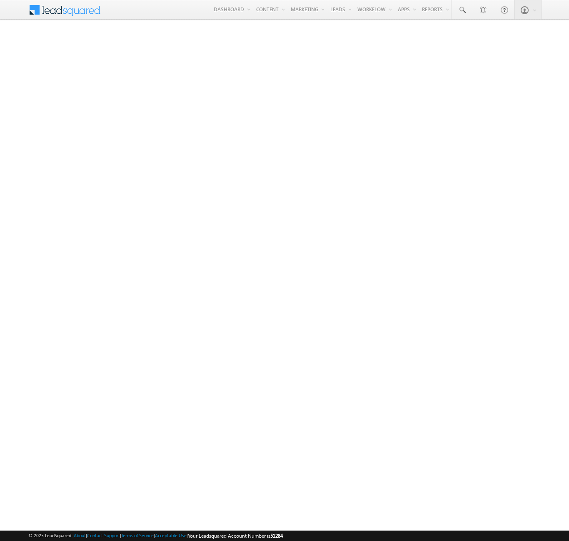 This screenshot has width=569, height=541. What do you see at coordinates (155, 535) in the screenshot?
I see `span: © 2025 LeadSquared | | | | |` at bounding box center [155, 535].